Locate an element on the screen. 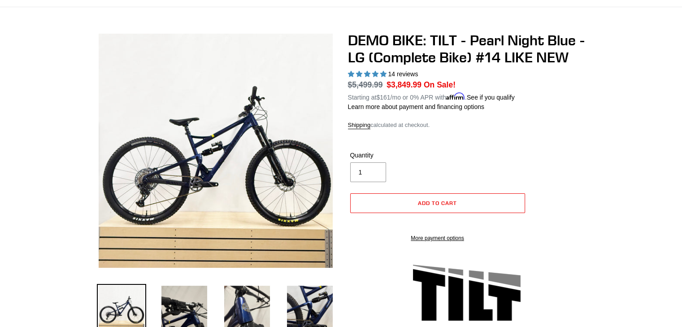 The height and width of the screenshot is (327, 682). span: 5.00 stars is located at coordinates (368, 74).